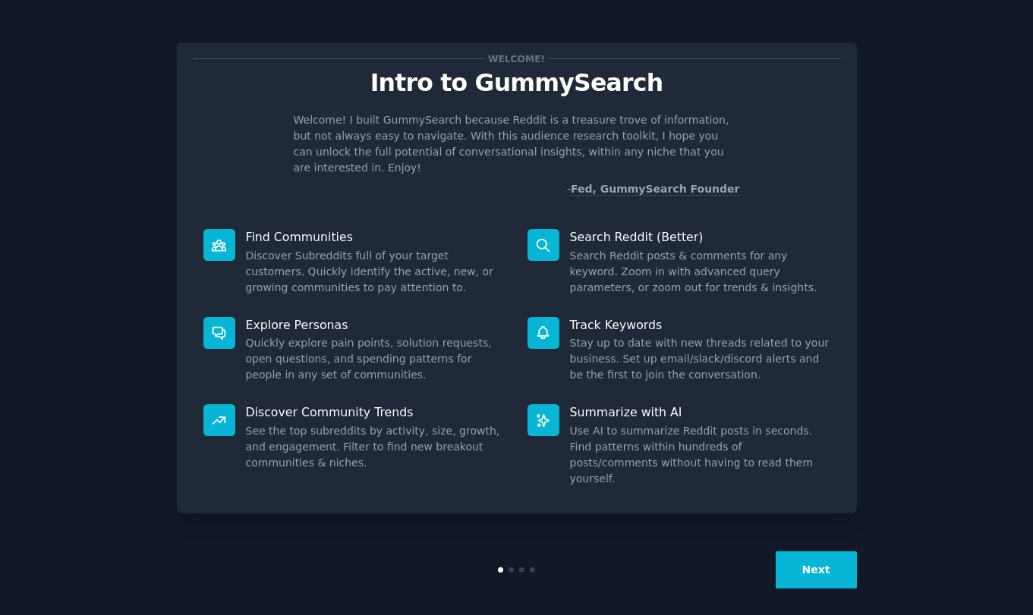 The width and height of the screenshot is (1033, 615). Describe the element at coordinates (516, 58) in the screenshot. I see `span: Welcome!` at that location.